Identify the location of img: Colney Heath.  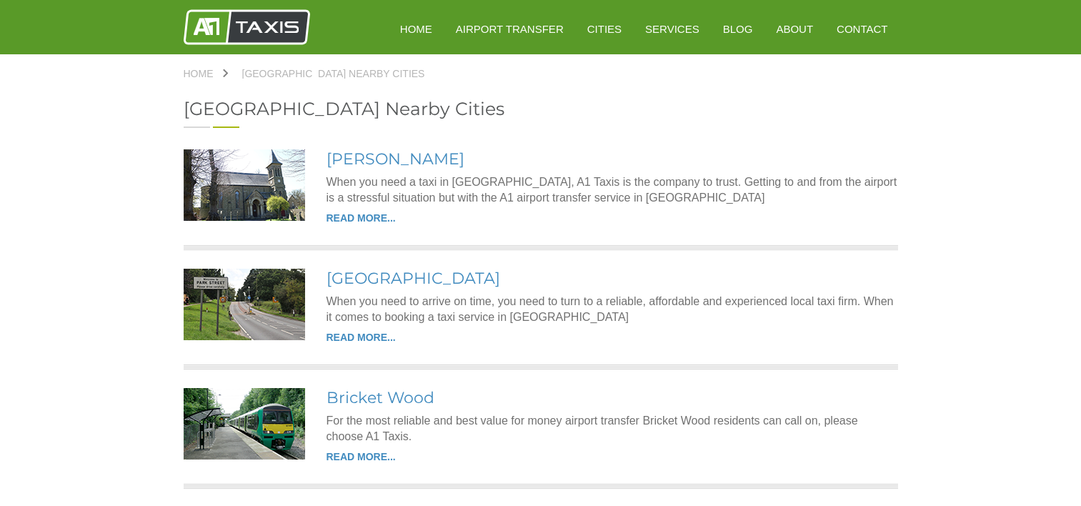
(244, 185).